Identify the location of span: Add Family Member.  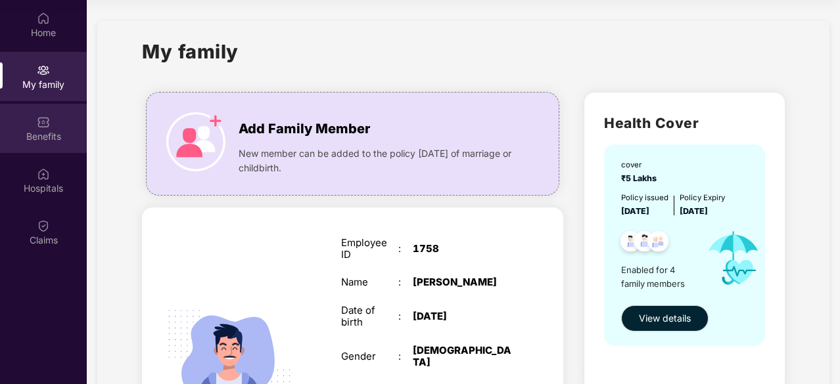
(304, 129).